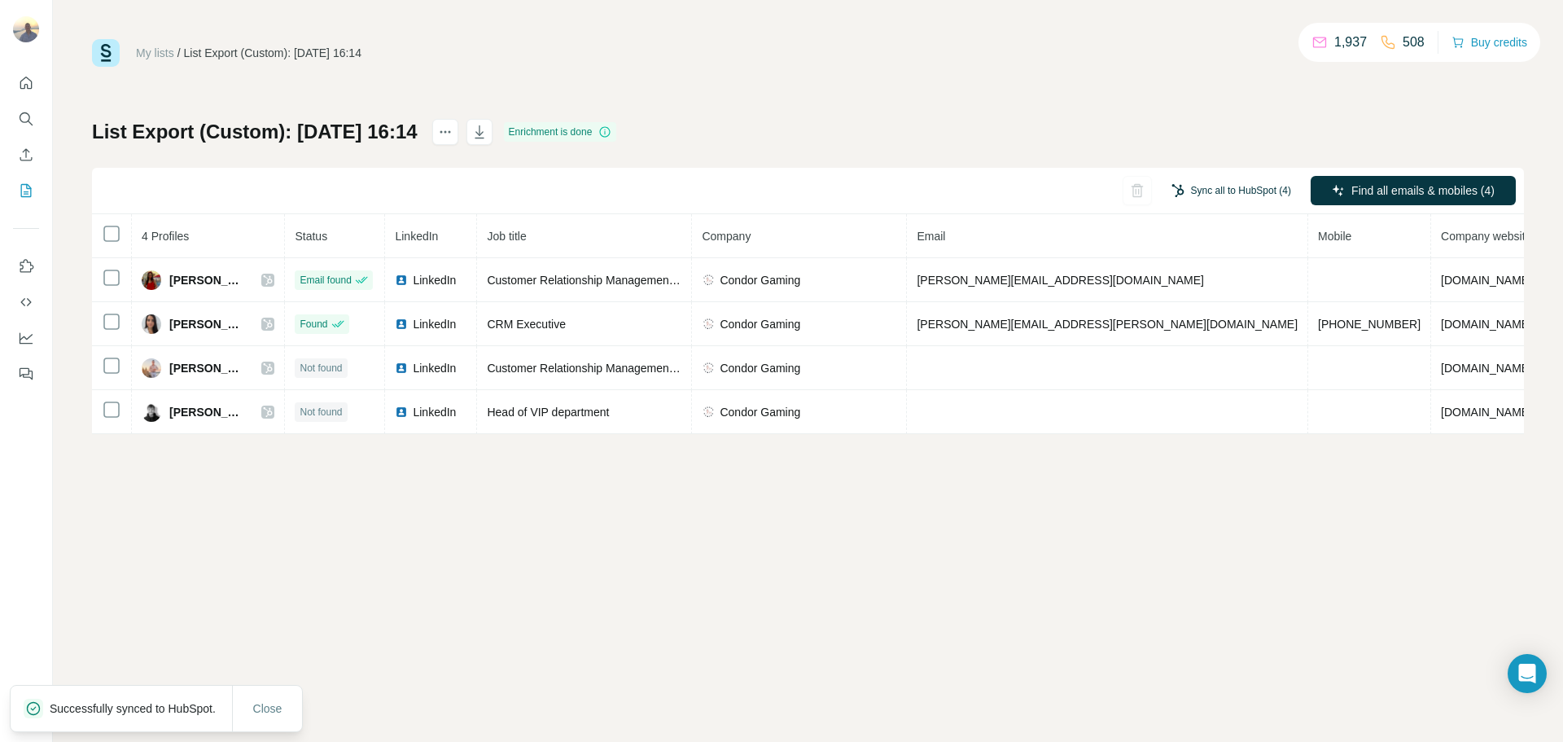 The image size is (1563, 742). What do you see at coordinates (26, 374) in the screenshot?
I see `button: Feedback` at bounding box center [26, 374].